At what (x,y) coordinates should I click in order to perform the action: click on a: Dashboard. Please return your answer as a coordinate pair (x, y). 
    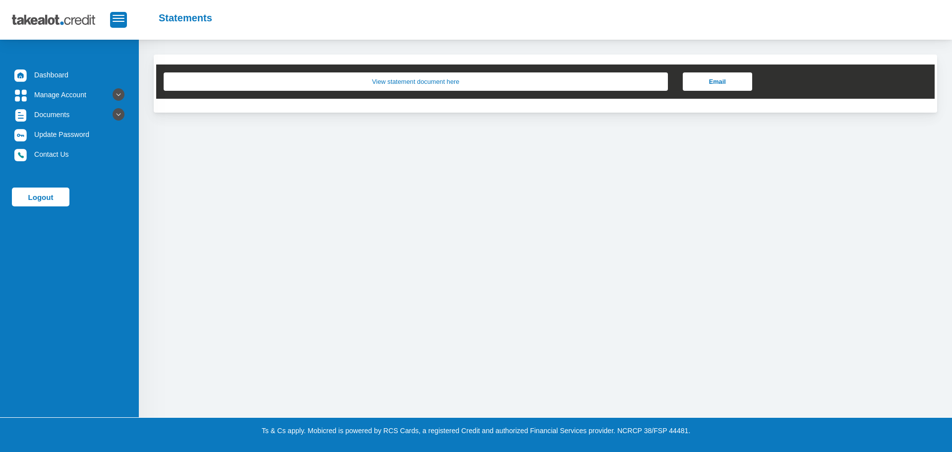
    Looking at the image, I should click on (69, 75).